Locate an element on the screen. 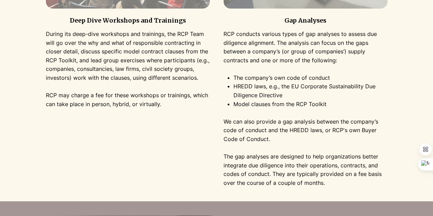 Image resolution: width=433 pixels, height=216 pixels. p: HREDD laws, e.g., the EU Corporate Sustainability Due Diligence Directive is located at coordinates (311, 91).